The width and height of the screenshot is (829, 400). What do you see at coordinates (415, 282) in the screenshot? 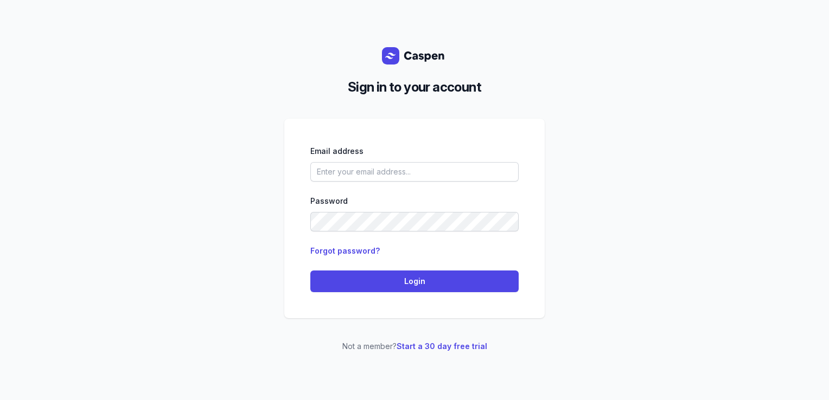
I see `span: Login` at bounding box center [415, 282].